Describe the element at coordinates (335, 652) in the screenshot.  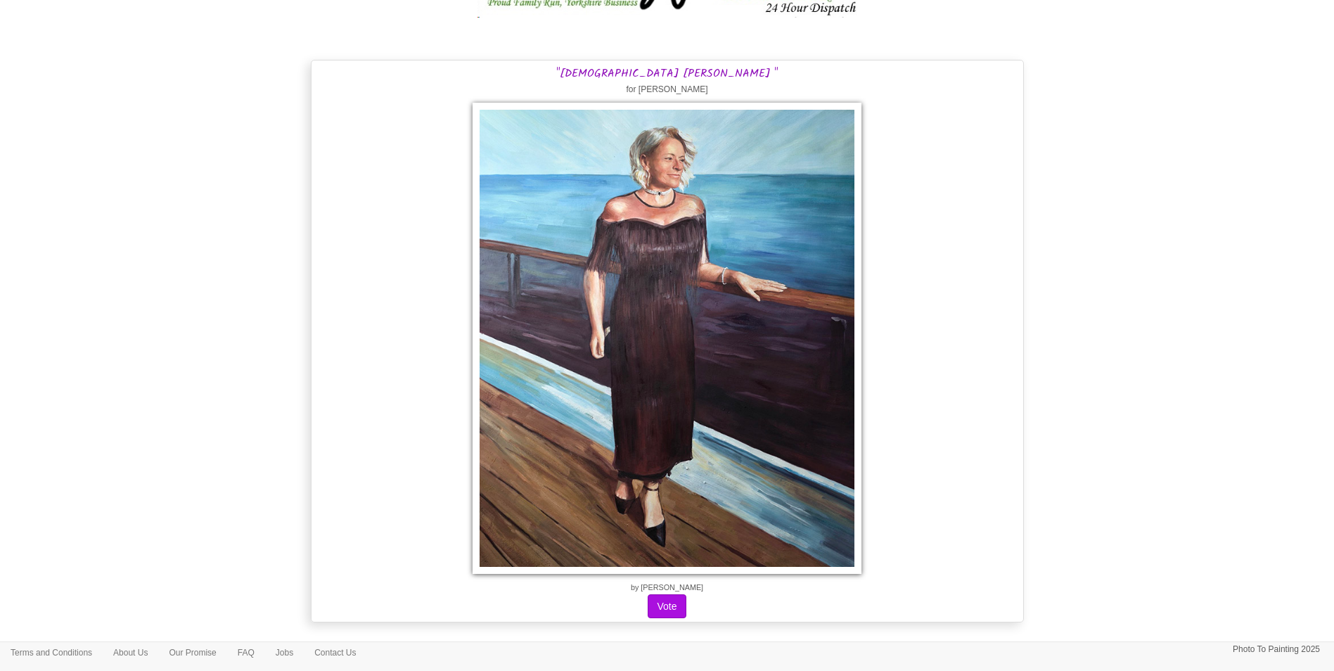
I see `a: Contact Us` at that location.